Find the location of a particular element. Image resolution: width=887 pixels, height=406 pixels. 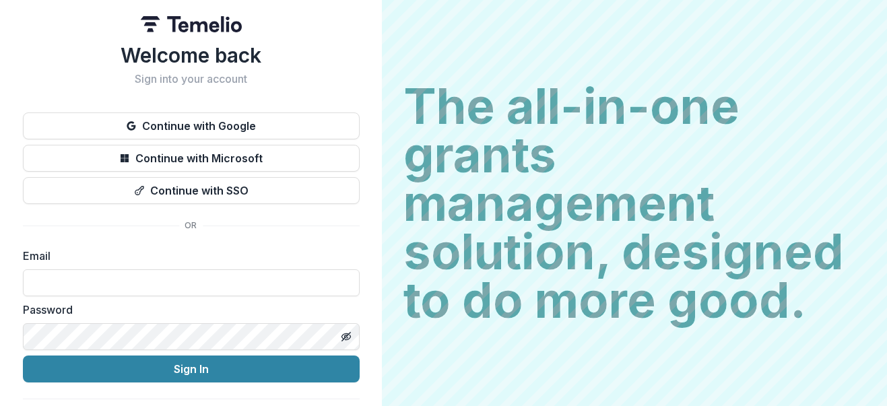

button: Continue with SSO is located at coordinates (191, 191).